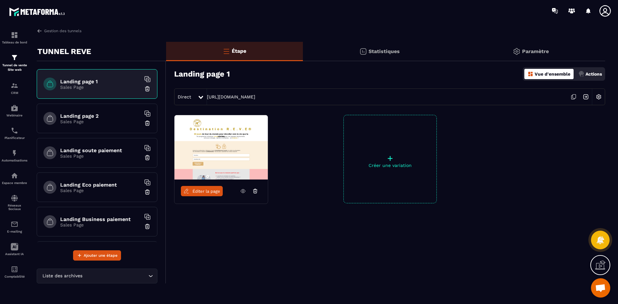 This screenshot has width=618, height=304. I want to click on a: Assistant IA, so click(14, 250).